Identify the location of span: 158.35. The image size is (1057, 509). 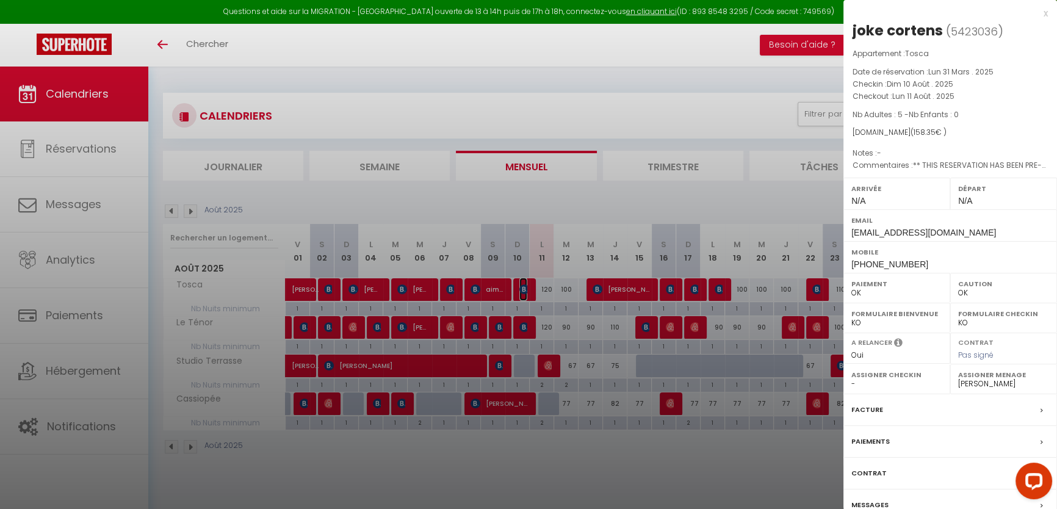
(925, 132).